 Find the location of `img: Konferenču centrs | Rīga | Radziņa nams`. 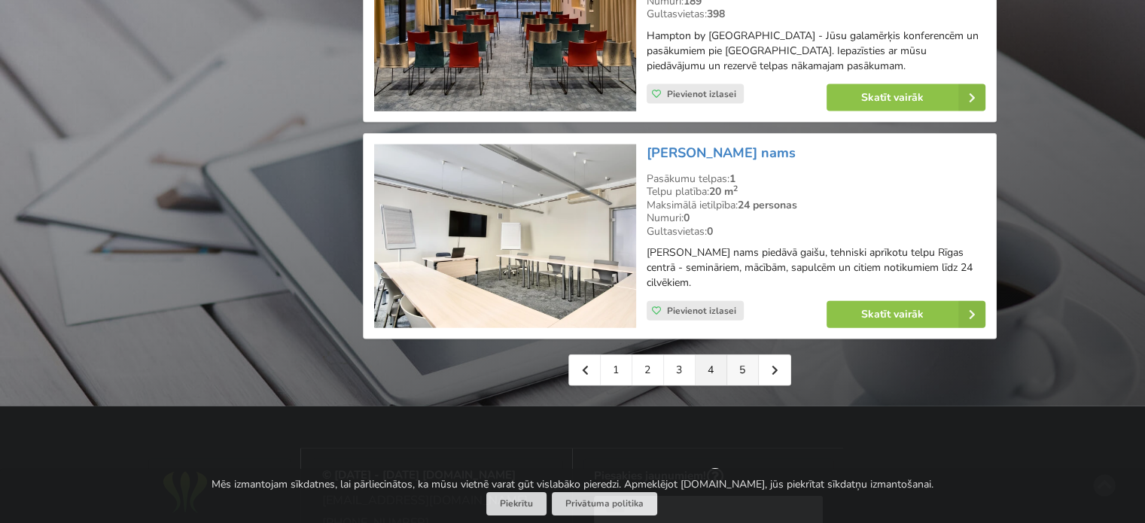

img: Konferenču centrs | Rīga | Radziņa nams is located at coordinates (505, 236).